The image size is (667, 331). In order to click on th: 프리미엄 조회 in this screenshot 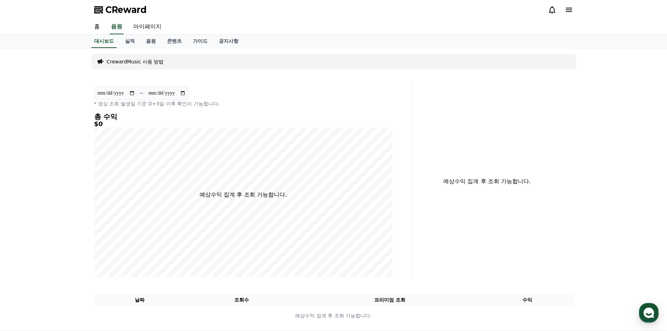, I will do `click(390, 300)`.